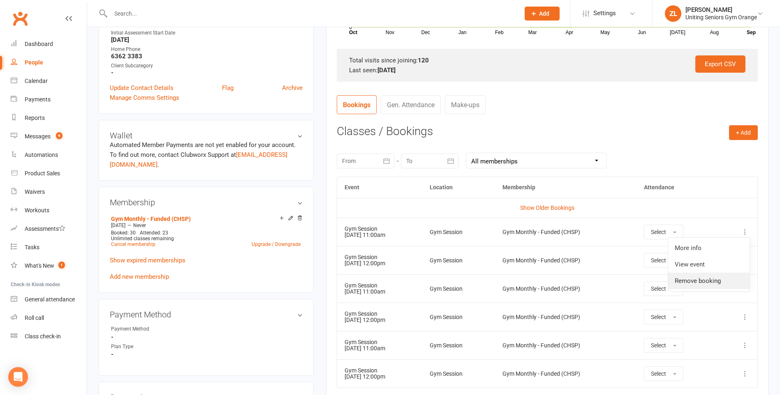  I want to click on div: Home Phone, so click(207, 49).